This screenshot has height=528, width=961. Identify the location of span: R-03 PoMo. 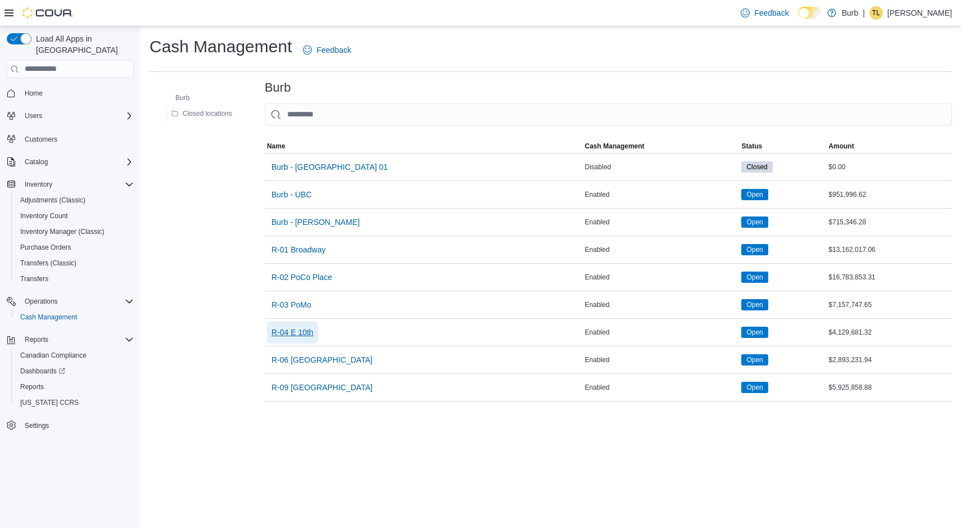
(291, 305).